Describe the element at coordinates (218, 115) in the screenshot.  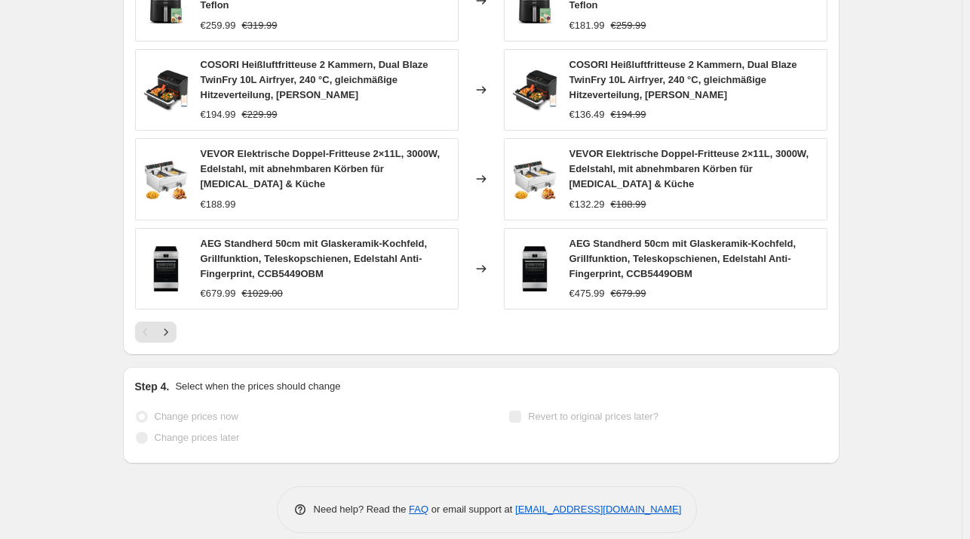
I see `div: €194.99` at that location.